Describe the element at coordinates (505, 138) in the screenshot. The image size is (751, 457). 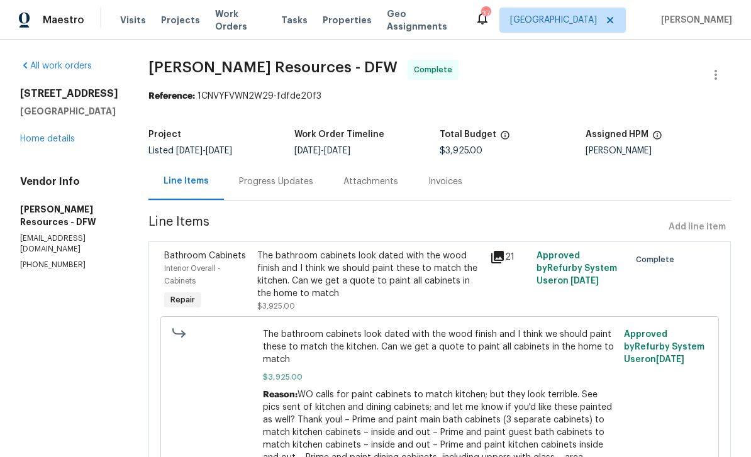
I see `span: The total cost of line items that have been proposed by Opendoor. This sum includes line items th...` at that location.